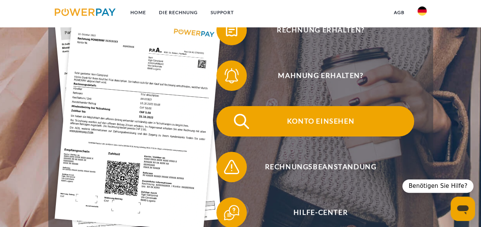  Describe the element at coordinates (315, 30) in the screenshot. I see `button: Rechnung erhalten?` at that location.